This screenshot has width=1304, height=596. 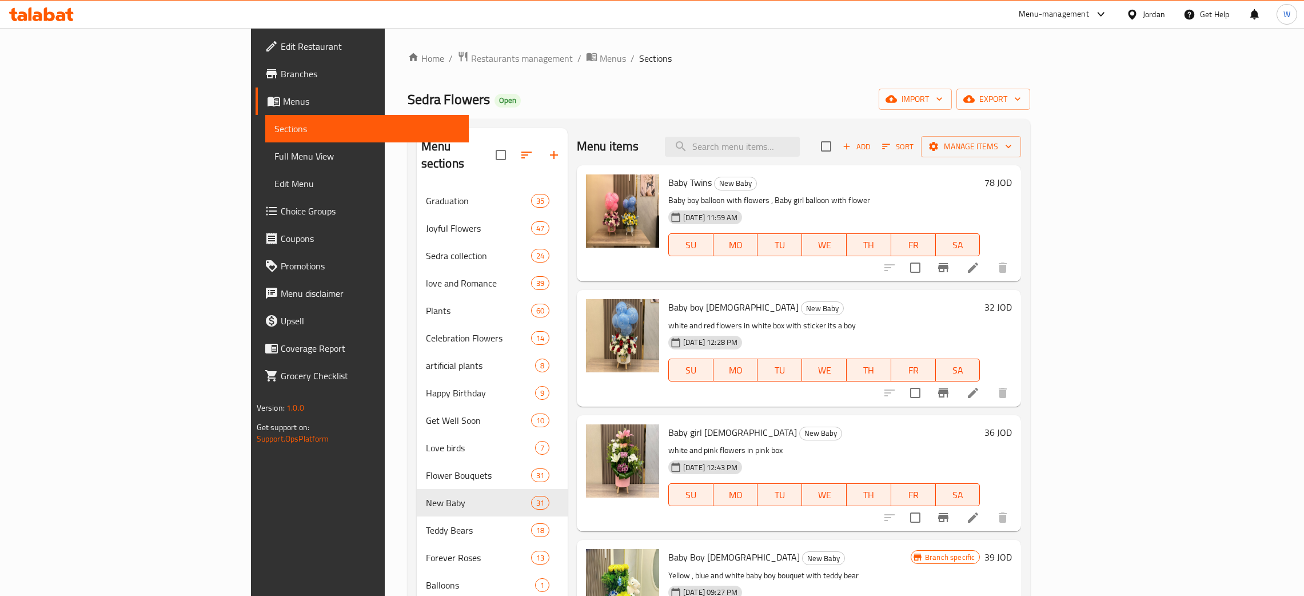 I want to click on div: Forever Roses13, so click(x=492, y=557).